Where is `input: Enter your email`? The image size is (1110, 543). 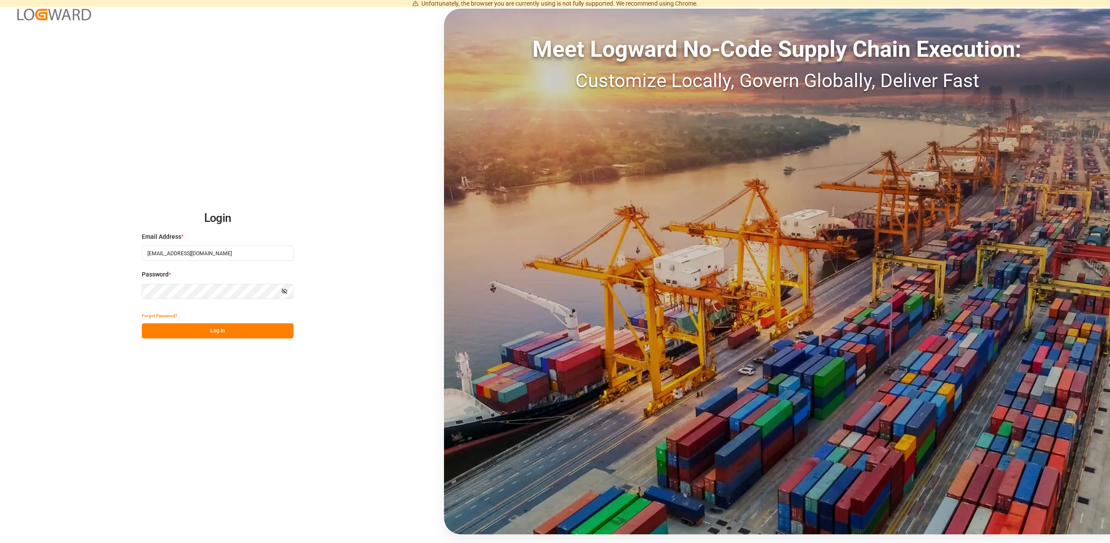 input: Enter your email is located at coordinates (218, 253).